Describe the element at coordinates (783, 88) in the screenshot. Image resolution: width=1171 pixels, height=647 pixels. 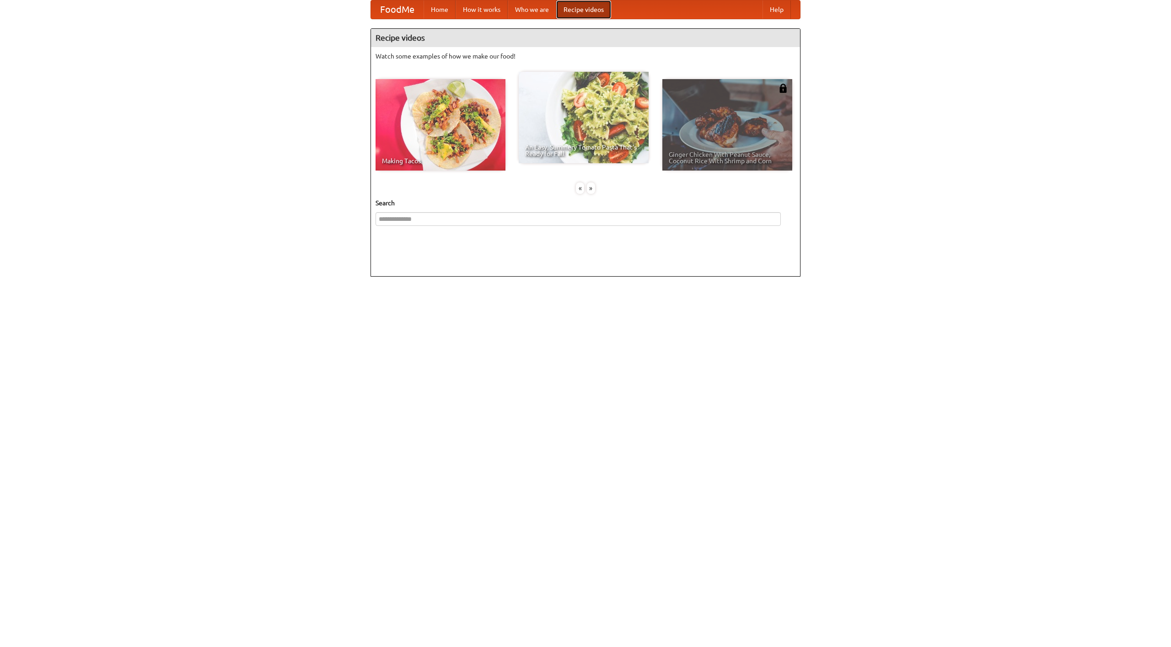
I see `img: 483408.png` at that location.